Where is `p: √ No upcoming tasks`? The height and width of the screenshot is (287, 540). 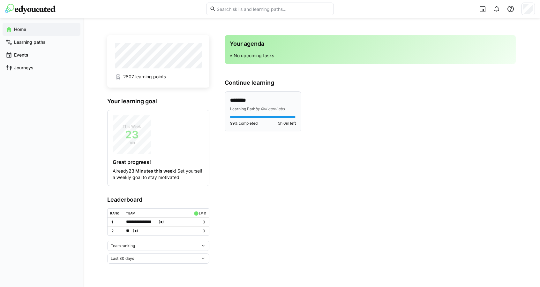
p: √ No upcoming tasks is located at coordinates (371, 56).